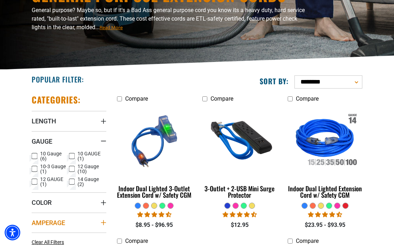 The width and height of the screenshot is (394, 245). Describe the element at coordinates (69, 141) in the screenshot. I see `summary: Gauge` at that location.